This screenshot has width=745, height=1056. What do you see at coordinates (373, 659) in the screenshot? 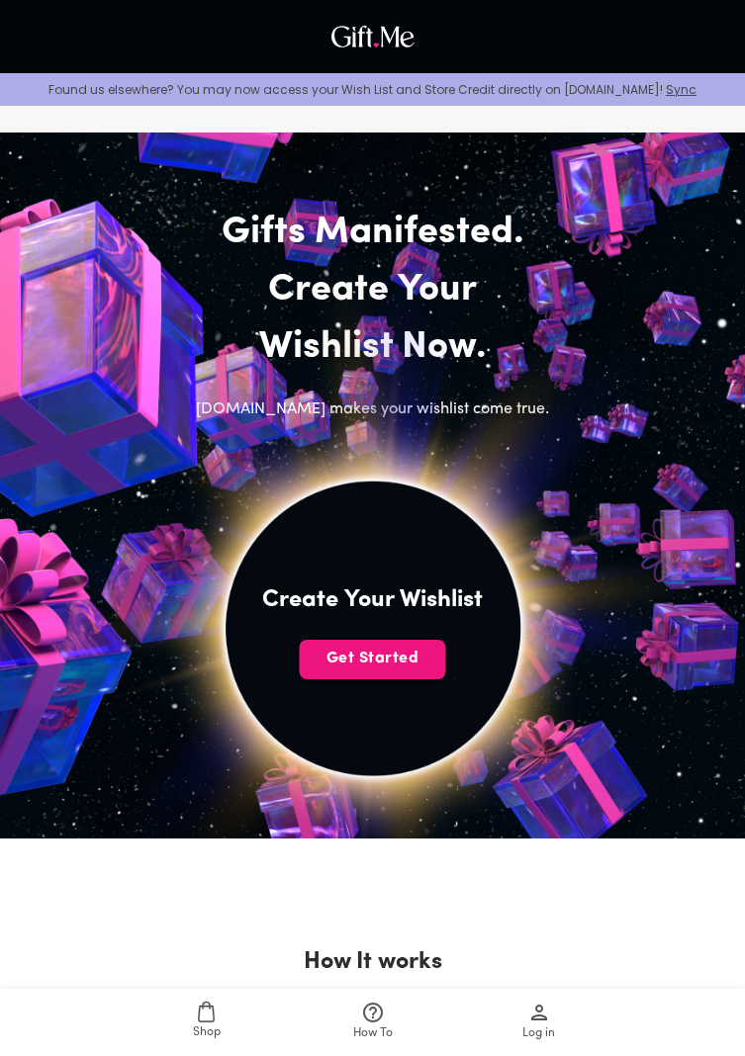
I see `span: Get Started` at bounding box center [373, 659].